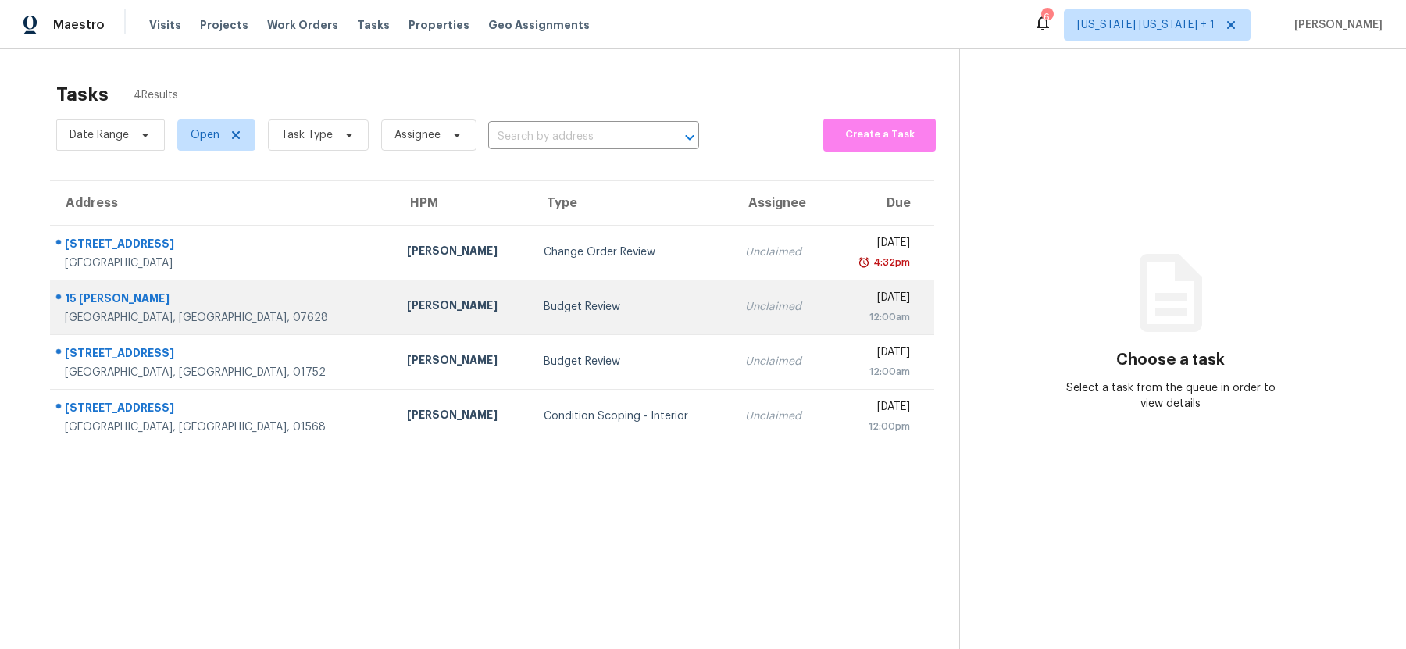 This screenshot has width=1406, height=649. What do you see at coordinates (879, 134) in the screenshot?
I see `span: Create a Task` at bounding box center [879, 134].